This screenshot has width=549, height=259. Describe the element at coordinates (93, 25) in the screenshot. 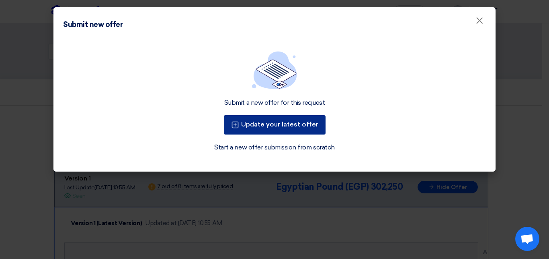

I see `div: Submit new offer` at that location.